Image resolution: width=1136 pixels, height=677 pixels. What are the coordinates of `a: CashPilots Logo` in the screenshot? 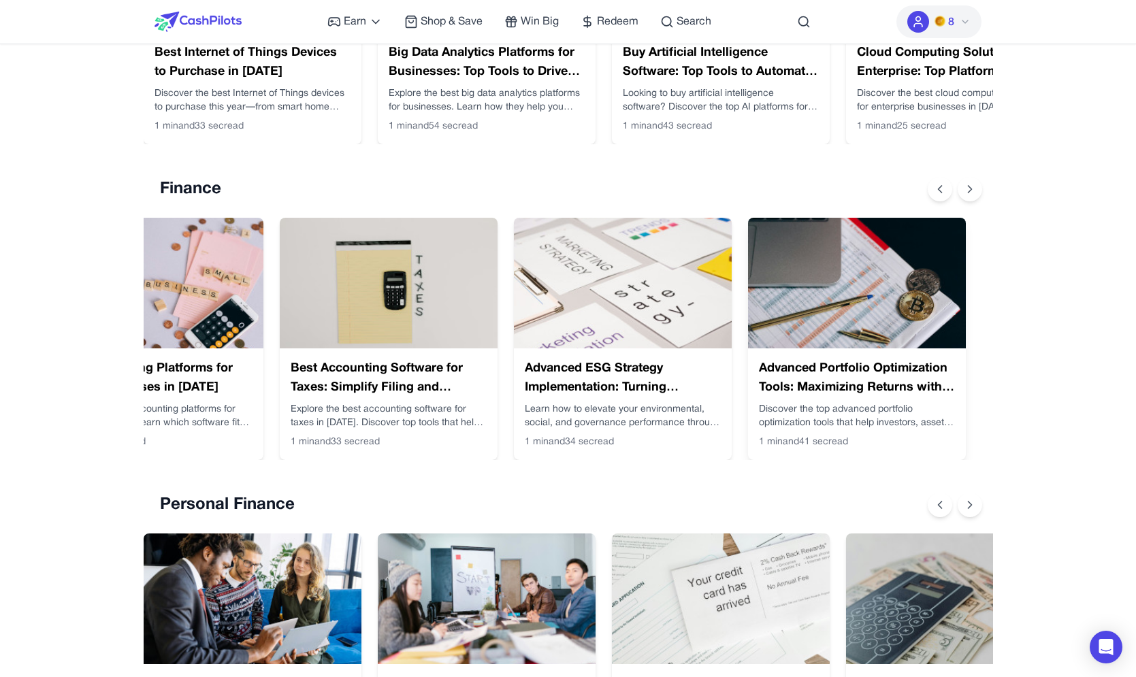 It's located at (198, 22).